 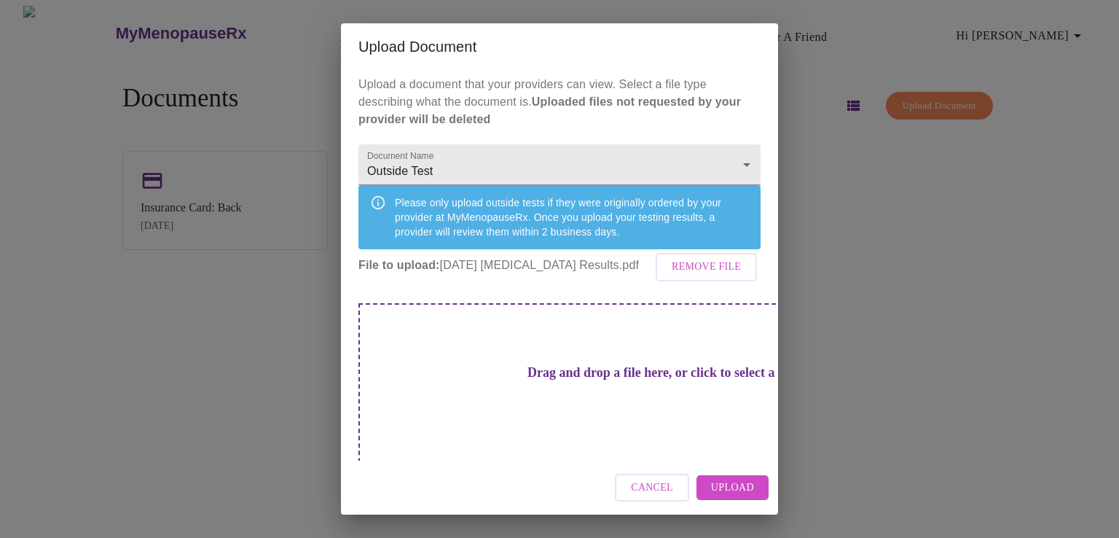 I want to click on h2: Upload Document, so click(x=560, y=47).